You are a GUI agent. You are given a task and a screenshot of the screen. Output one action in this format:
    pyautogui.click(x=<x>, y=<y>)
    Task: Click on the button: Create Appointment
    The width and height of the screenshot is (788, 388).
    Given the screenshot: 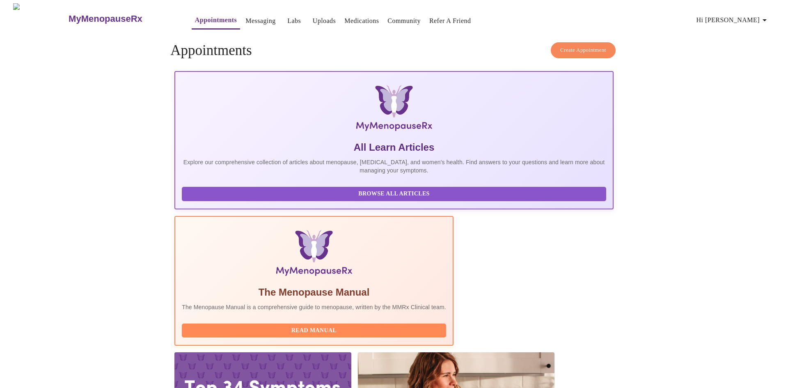 What is the action you would take?
    pyautogui.click(x=583, y=50)
    